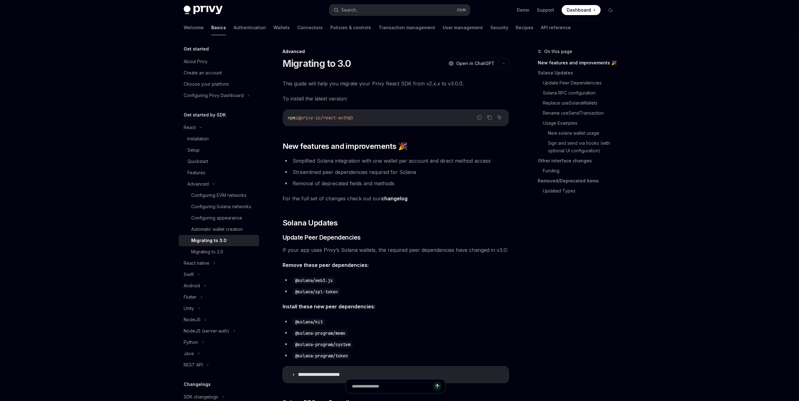 The height and width of the screenshot is (401, 799). What do you see at coordinates (584, 133) in the screenshot?
I see `a: New solana wallet usage` at bounding box center [584, 133].